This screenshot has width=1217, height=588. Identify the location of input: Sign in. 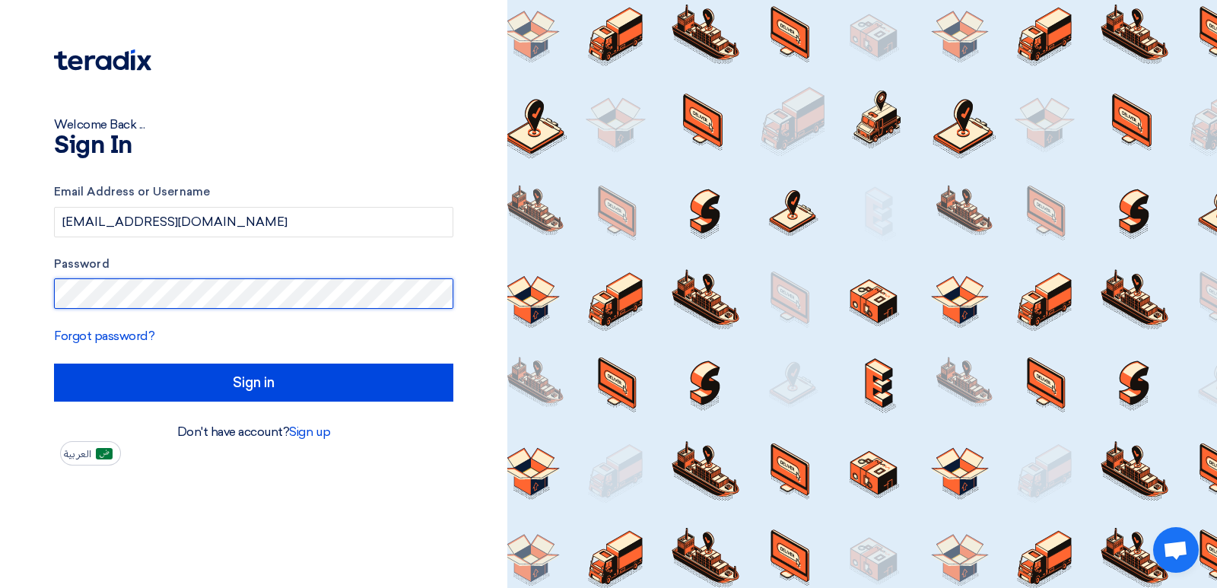
(253, 382).